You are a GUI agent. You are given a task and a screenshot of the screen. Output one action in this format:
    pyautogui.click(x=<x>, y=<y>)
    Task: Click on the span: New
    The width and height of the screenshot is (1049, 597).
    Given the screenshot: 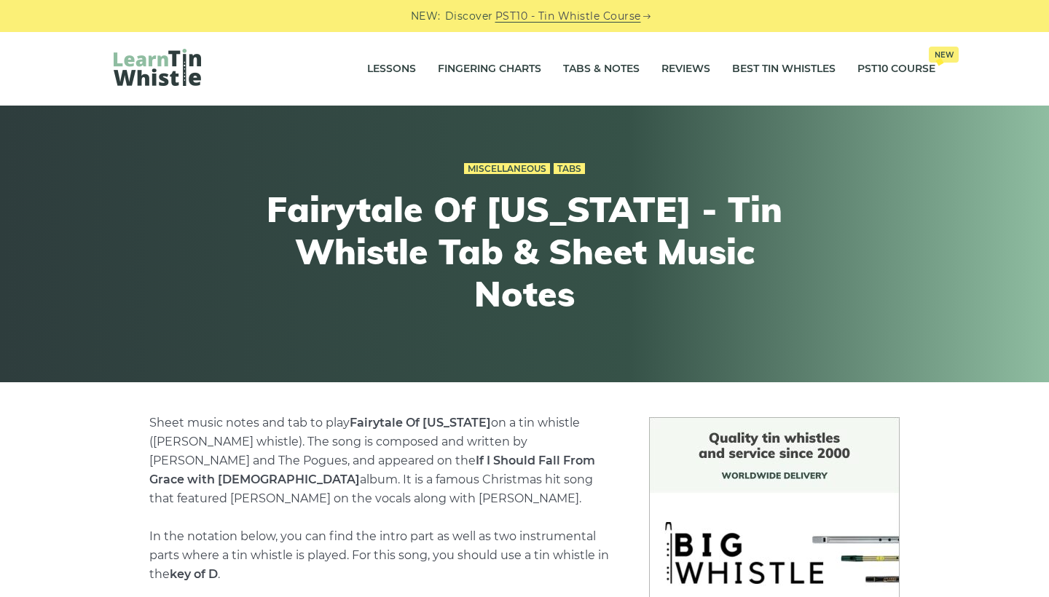 What is the action you would take?
    pyautogui.click(x=943, y=55)
    